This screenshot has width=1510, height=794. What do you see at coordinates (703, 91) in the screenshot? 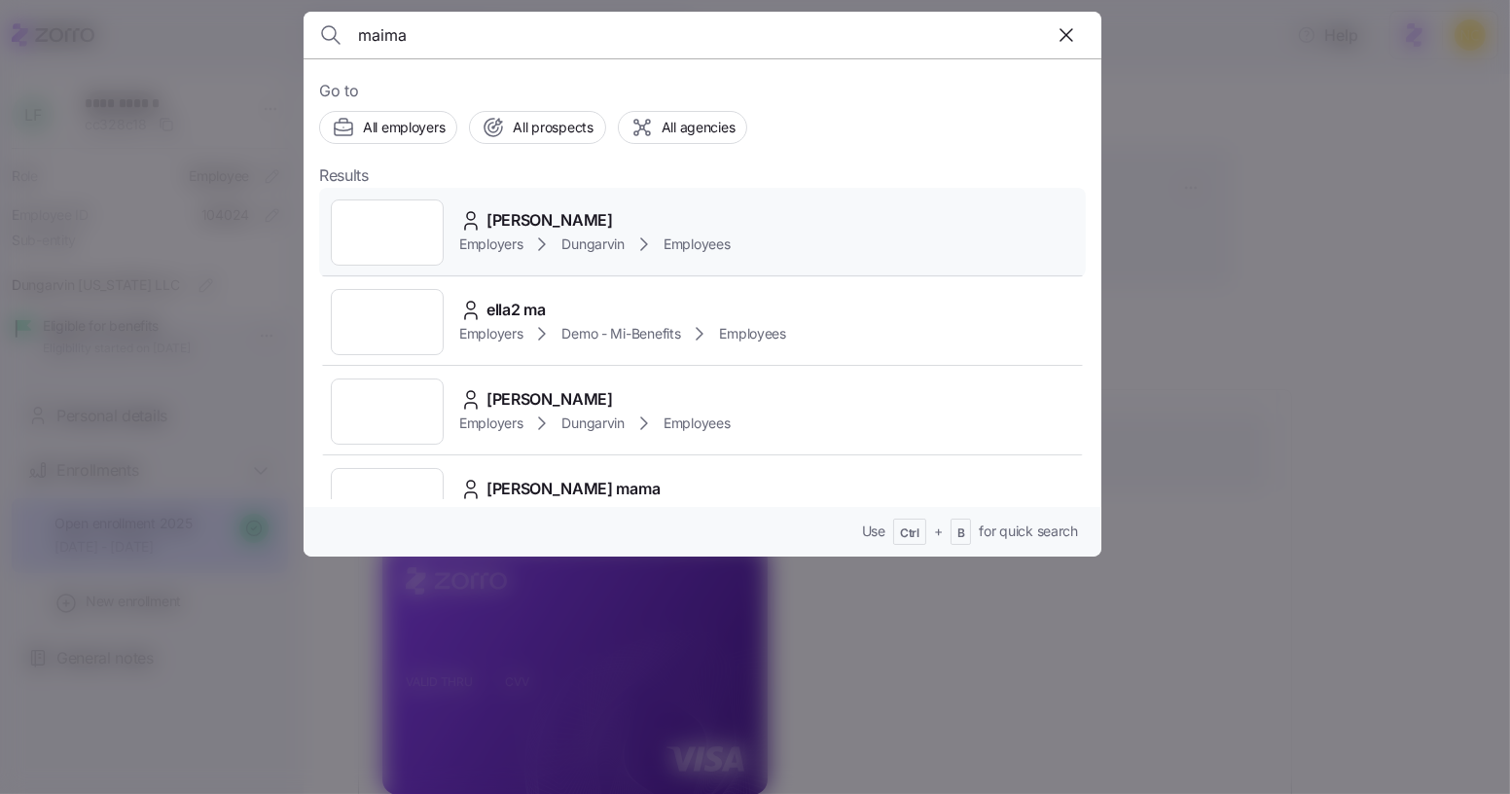
I see `span: Go to` at bounding box center [703, 91].